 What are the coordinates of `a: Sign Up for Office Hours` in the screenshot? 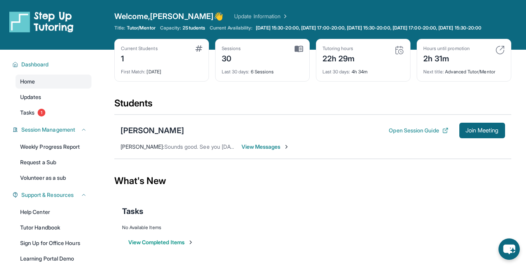 It's located at (54, 243).